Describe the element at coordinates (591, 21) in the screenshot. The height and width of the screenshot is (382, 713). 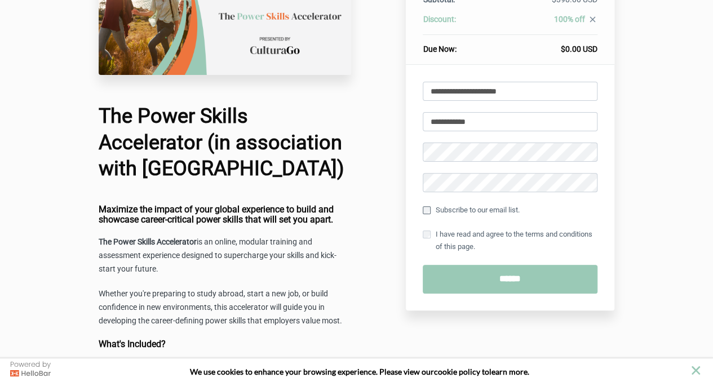
I see `a: close` at that location.